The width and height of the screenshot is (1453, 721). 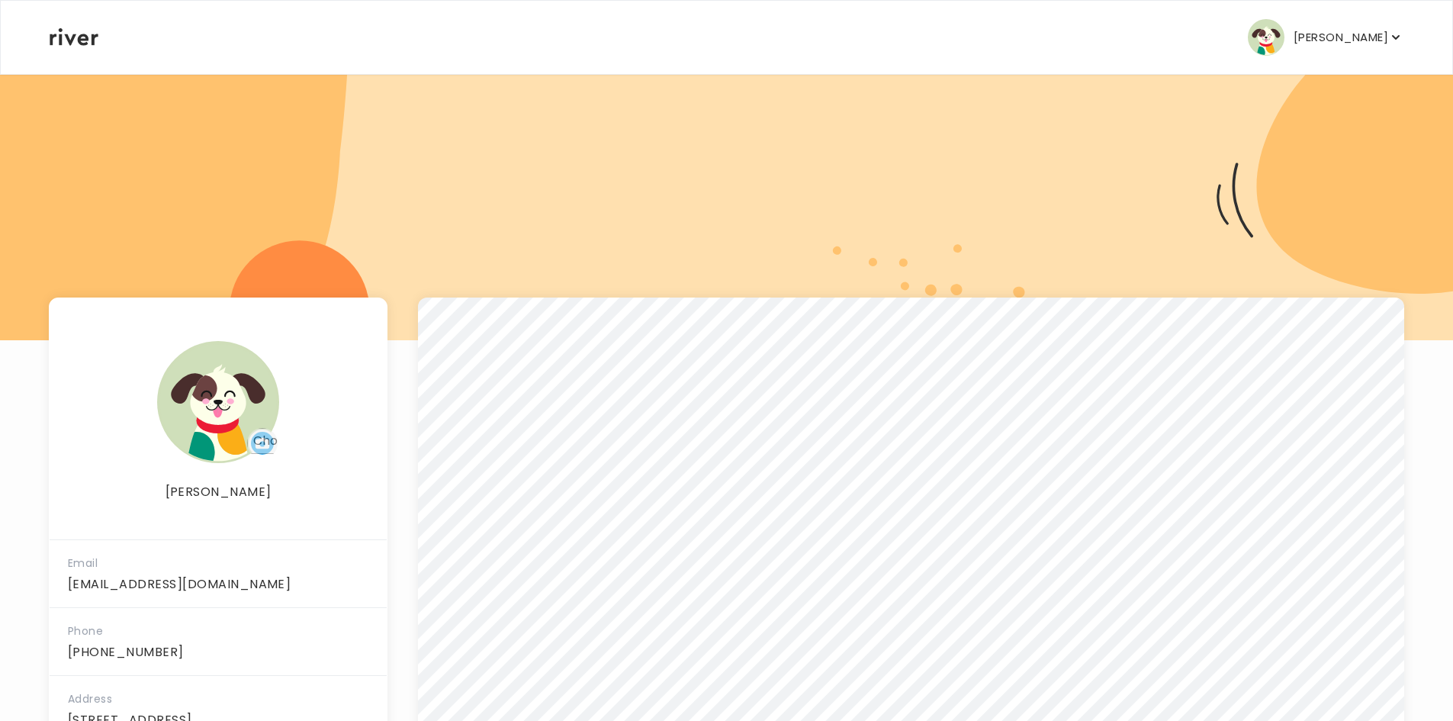 What do you see at coordinates (90, 699) in the screenshot?
I see `span: Address` at bounding box center [90, 699].